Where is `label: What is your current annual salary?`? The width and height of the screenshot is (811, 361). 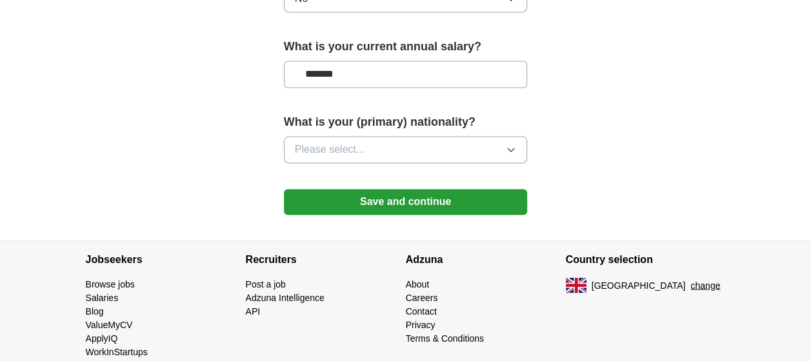
label: What is your current annual salary? is located at coordinates (406, 46).